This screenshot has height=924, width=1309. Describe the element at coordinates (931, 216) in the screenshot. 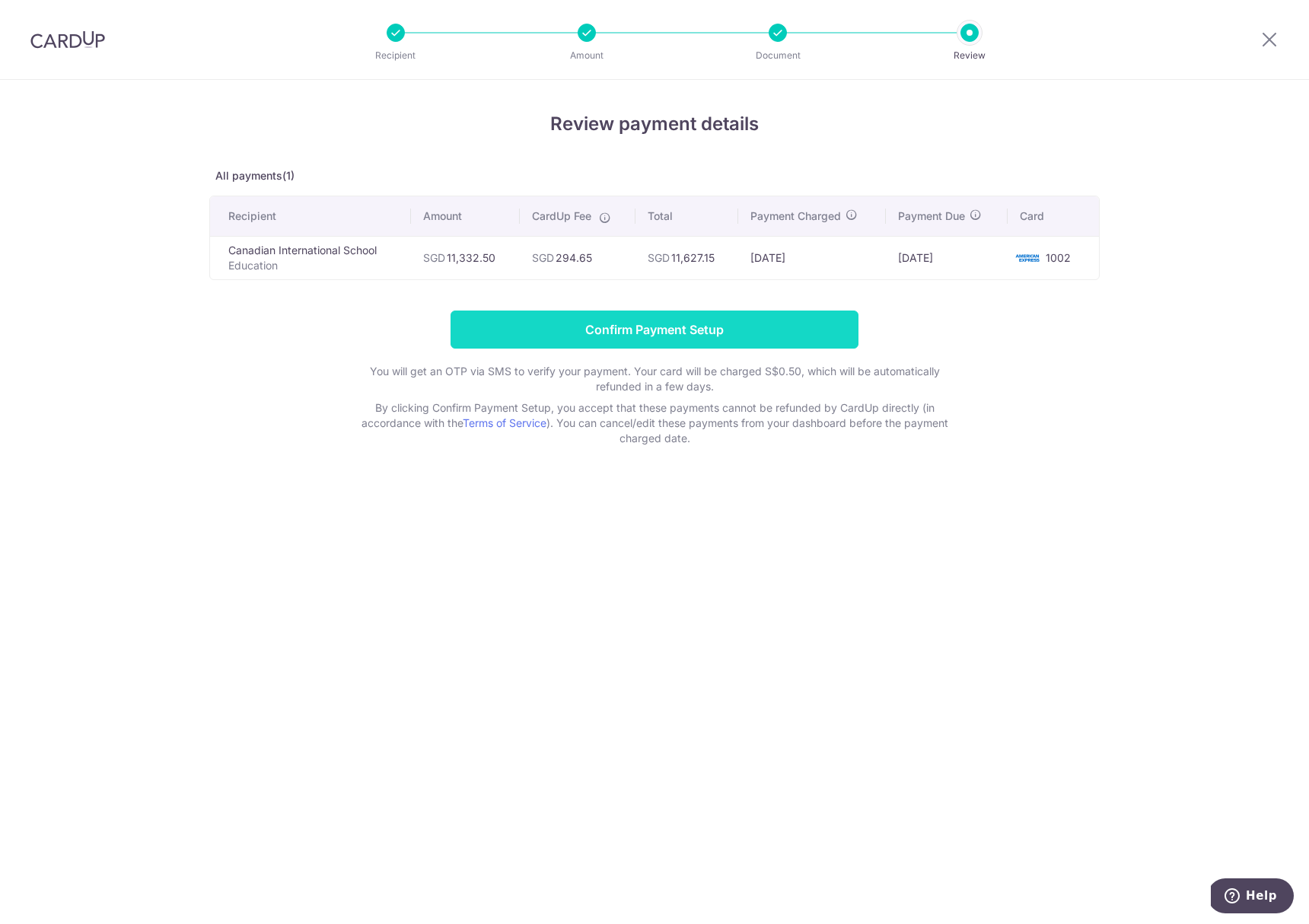

I see `span: Payment Due` at that location.